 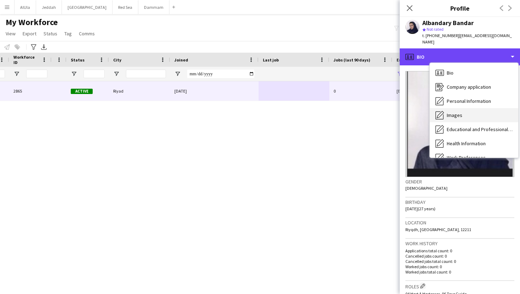 I want to click on span: Work Preferences, so click(x=466, y=158).